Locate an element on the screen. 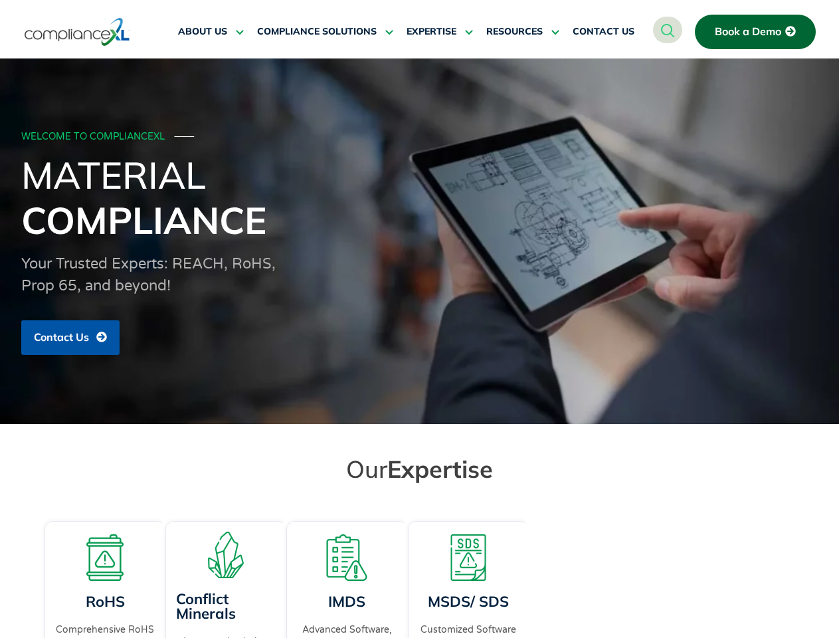 The image size is (839, 638). span: CONTACT US is located at coordinates (603, 32).